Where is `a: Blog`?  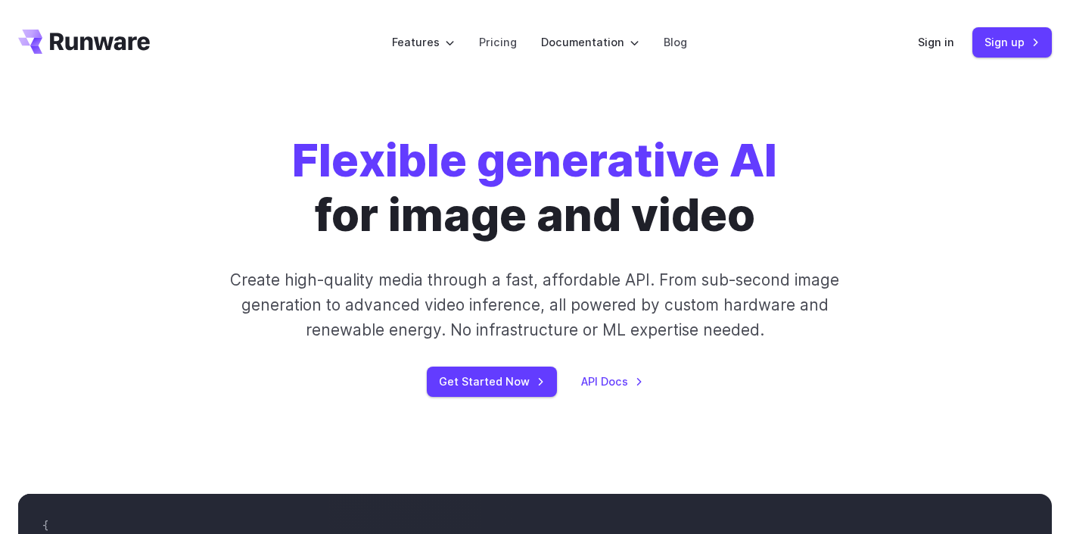 a: Blog is located at coordinates (675, 42).